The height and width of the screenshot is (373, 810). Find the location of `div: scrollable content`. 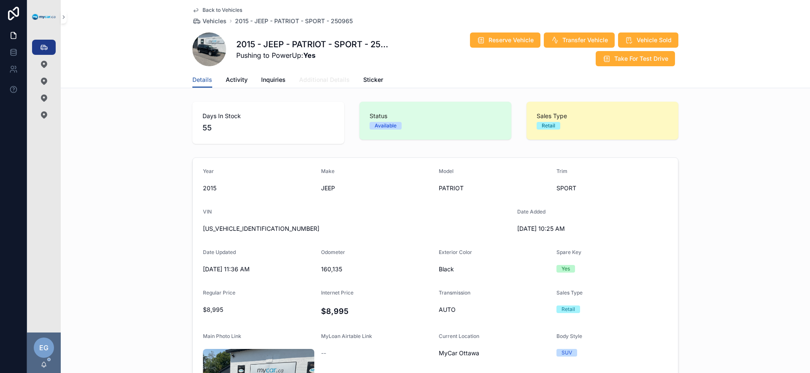

div: scrollable content is located at coordinates (44, 84).